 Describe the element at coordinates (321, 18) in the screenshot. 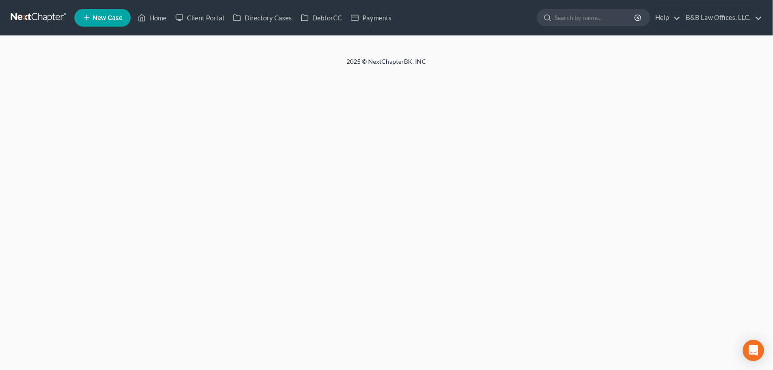

I see `a: DebtorCC` at that location.